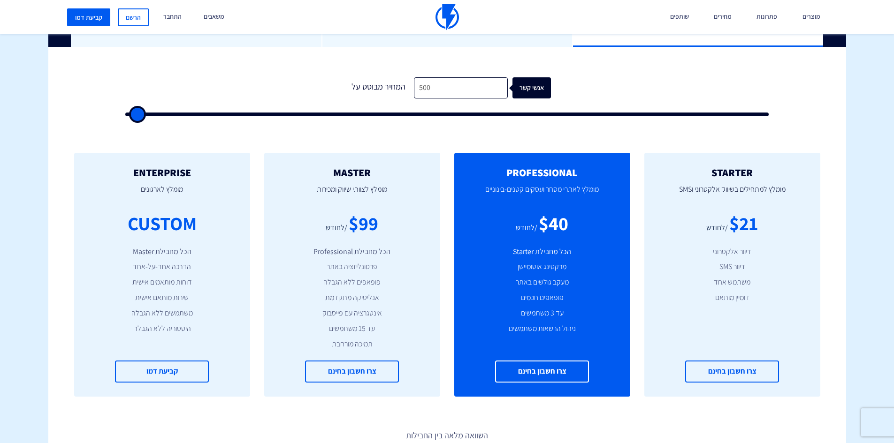 This screenshot has width=894, height=443. Describe the element at coordinates (352, 252) in the screenshot. I see `li: הכל מחבילת Professional` at that location.